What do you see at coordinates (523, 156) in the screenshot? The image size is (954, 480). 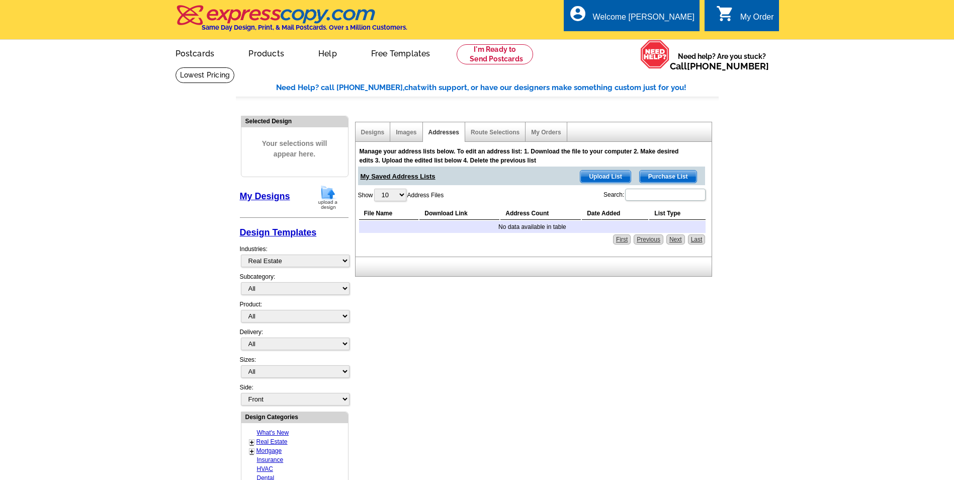 I see `div: Manage your address lists below. To edit an address list: 1. Download the file to your computer 2...` at bounding box center [523, 156].